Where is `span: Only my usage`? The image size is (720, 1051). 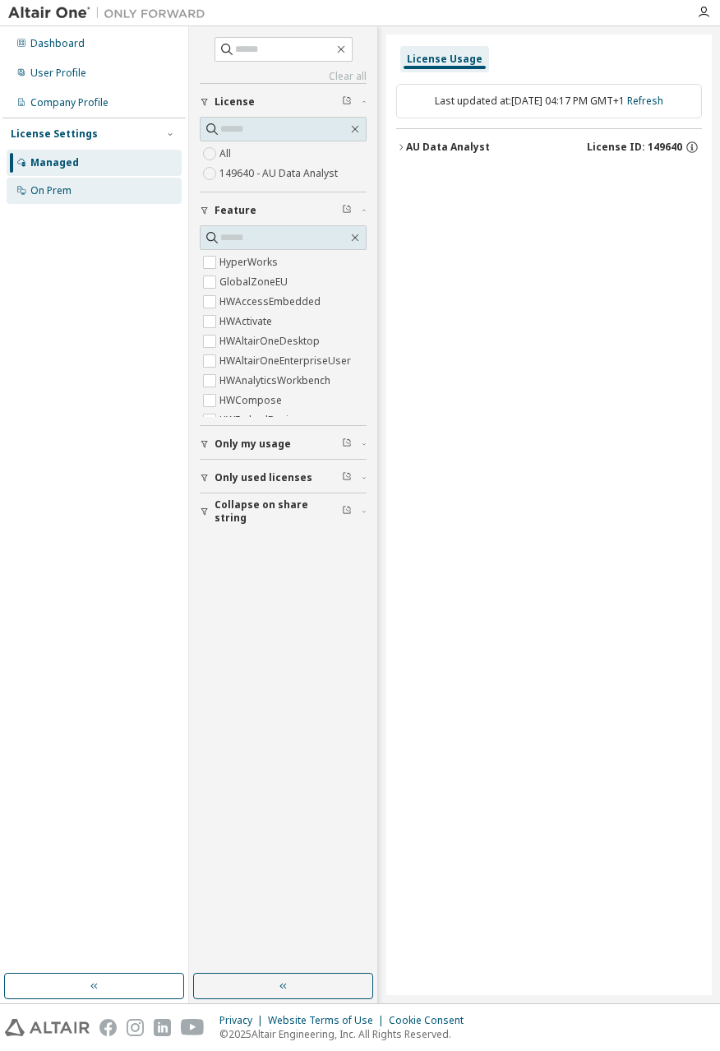 span: Only my usage is located at coordinates (252, 444).